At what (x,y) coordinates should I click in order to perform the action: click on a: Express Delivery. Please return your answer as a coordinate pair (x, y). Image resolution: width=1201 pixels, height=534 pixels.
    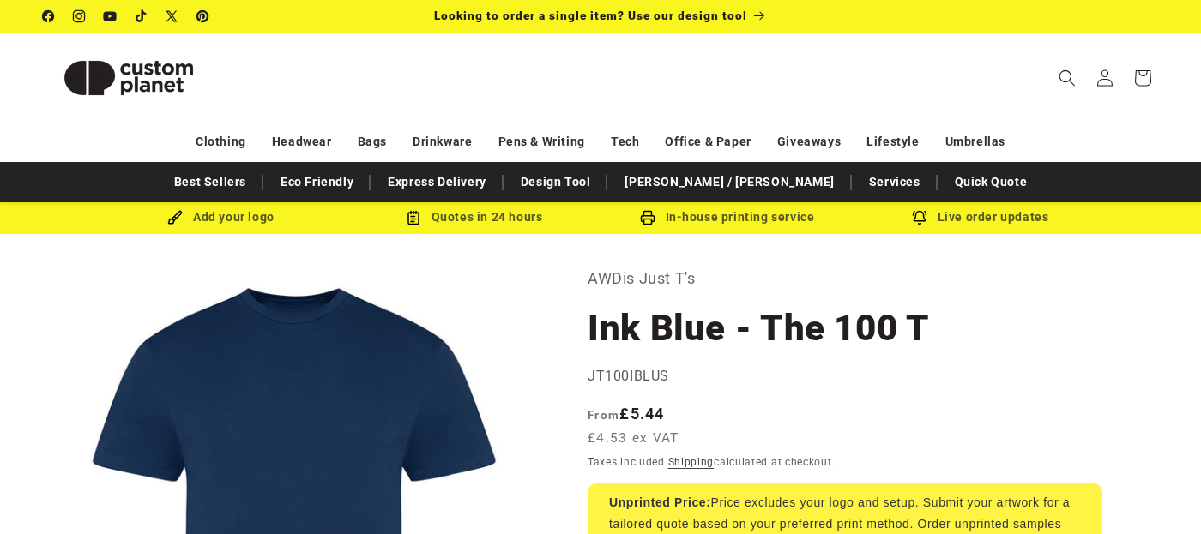
    Looking at the image, I should click on (437, 182).